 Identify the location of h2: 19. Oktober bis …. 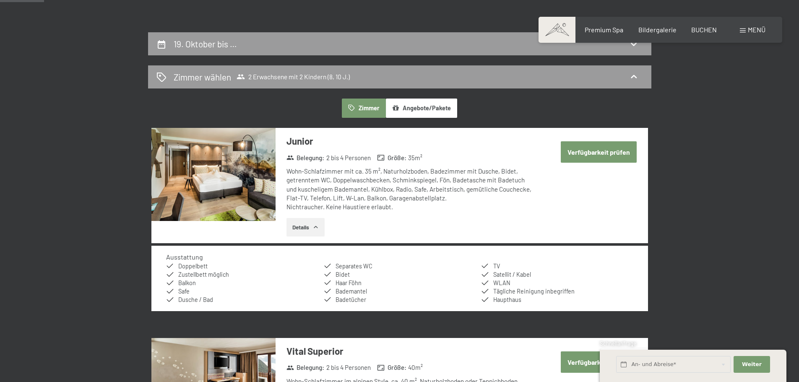
(205, 44).